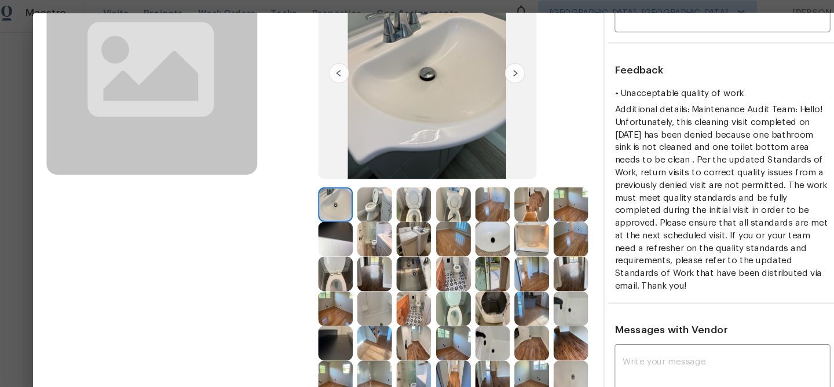 This screenshot has width=834, height=387. I want to click on img: left-chevron-button-url, so click(327, 74).